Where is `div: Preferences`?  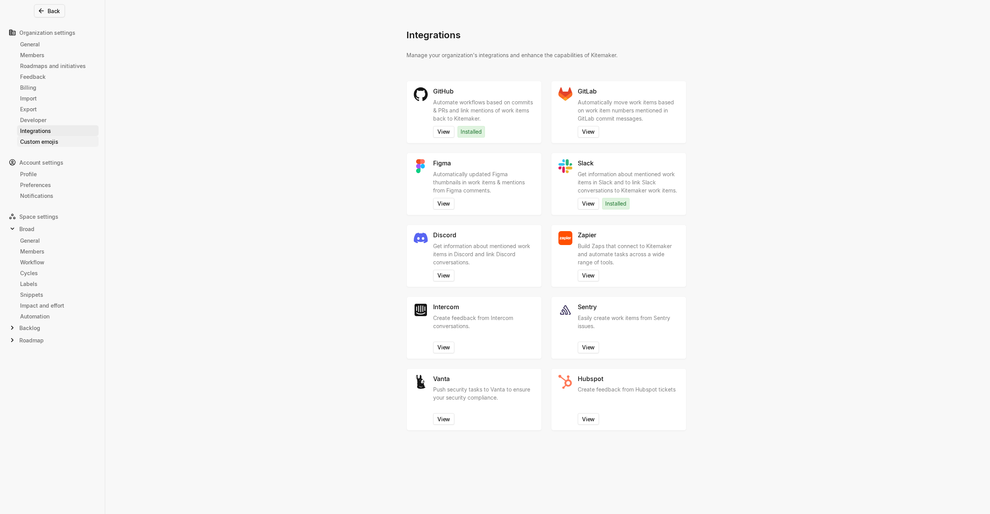
div: Preferences is located at coordinates (58, 185).